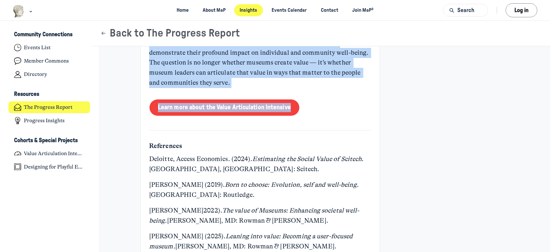  What do you see at coordinates (329, 10) in the screenshot?
I see `a: Contact` at bounding box center [329, 10].